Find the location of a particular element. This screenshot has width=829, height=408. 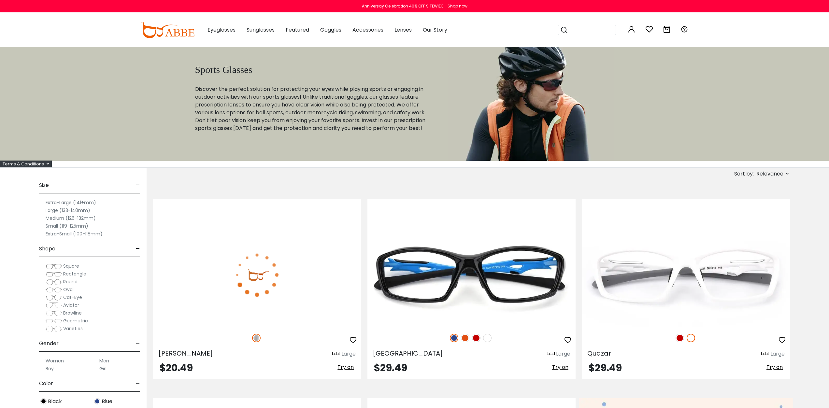

span: Cat-Eye is located at coordinates (73, 297).